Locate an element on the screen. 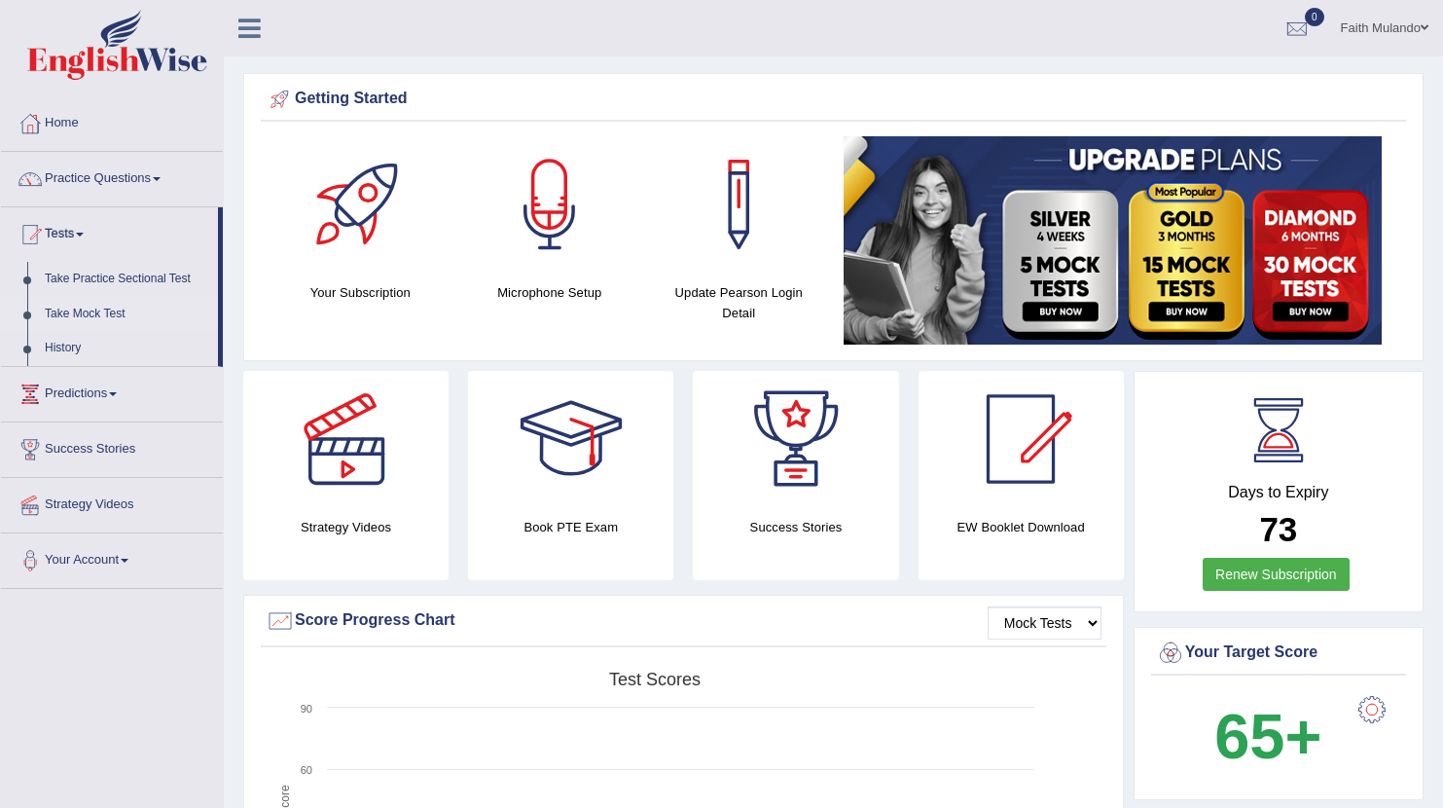 This screenshot has width=1443, height=808. a: Your Account is located at coordinates (112, 558).